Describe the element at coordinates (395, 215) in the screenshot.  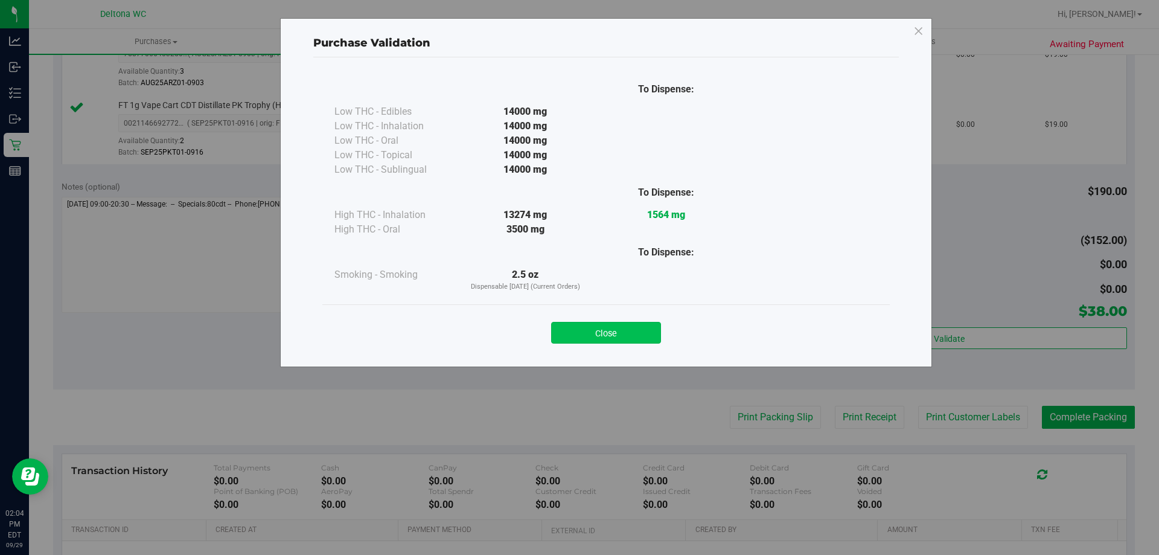
I see `div: High THC - Inhalation` at that location.